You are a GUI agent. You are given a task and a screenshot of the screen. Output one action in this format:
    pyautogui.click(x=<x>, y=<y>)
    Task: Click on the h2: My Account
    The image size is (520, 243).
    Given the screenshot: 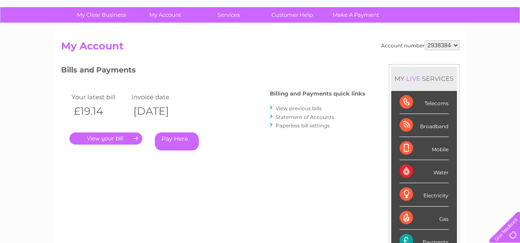 What is the action you would take?
    pyautogui.click(x=260, y=48)
    